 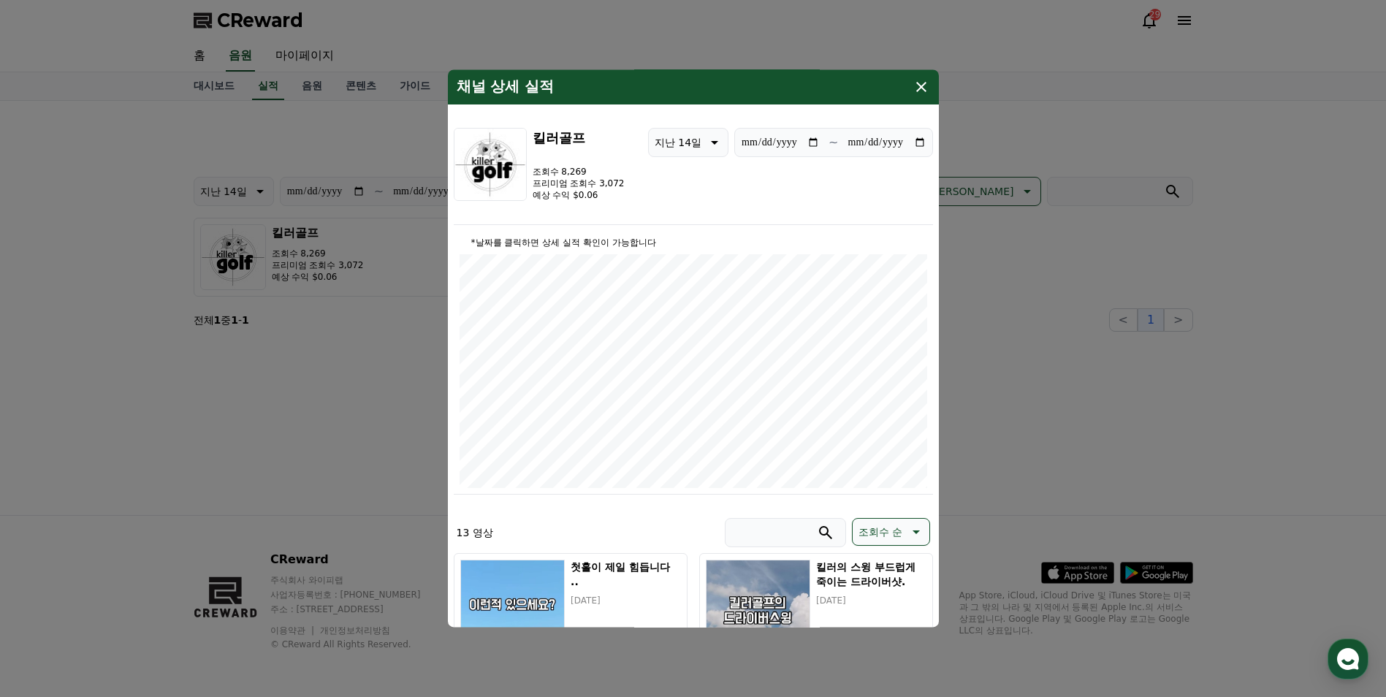 What do you see at coordinates (693, 243) in the screenshot?
I see `p: *날짜를 클릭하면 상세 실적 확인이 가능합니다` at bounding box center [693, 243].